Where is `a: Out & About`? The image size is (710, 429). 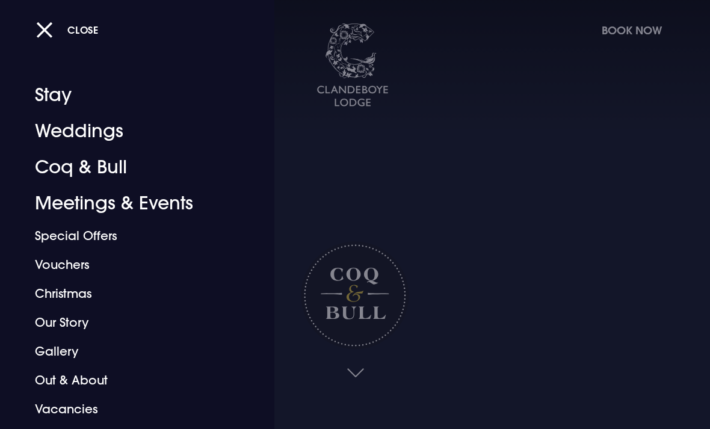
a: Out & About is located at coordinates (129, 380).